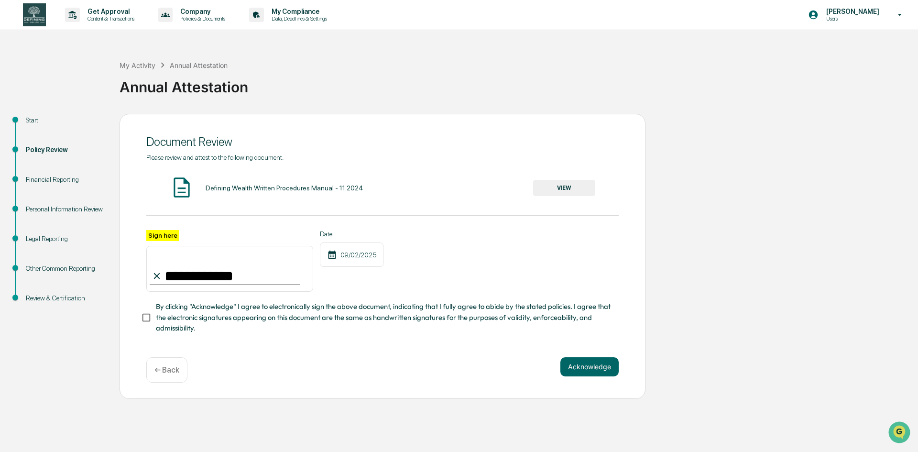 This screenshot has width=918, height=452. What do you see at coordinates (92, 28) in the screenshot?
I see `p: How can we help?` at bounding box center [92, 28].